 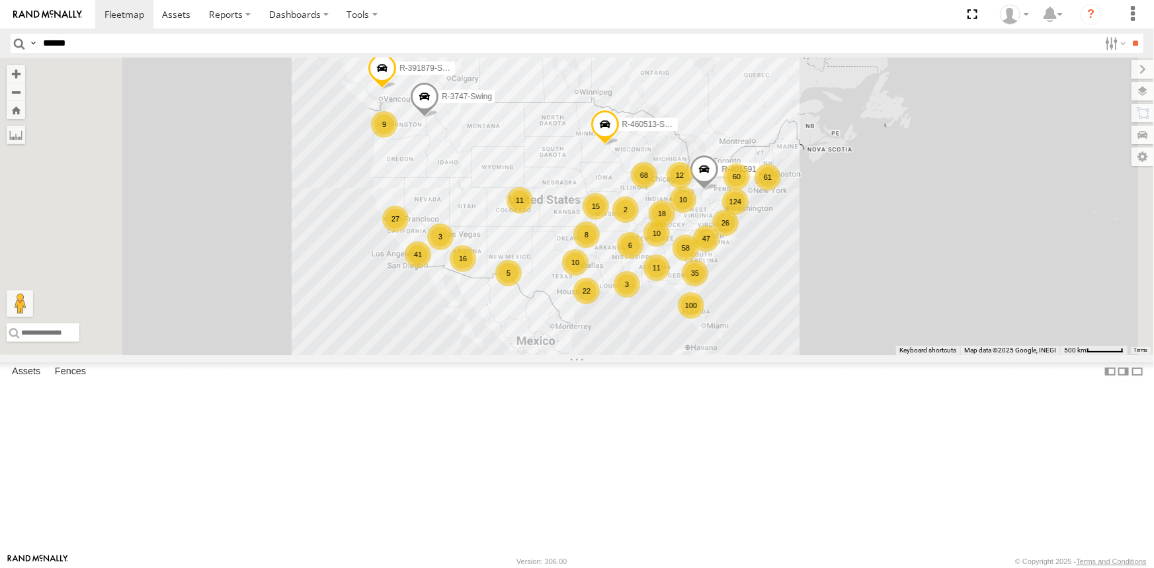 I want to click on label: Assets, so click(x=26, y=372).